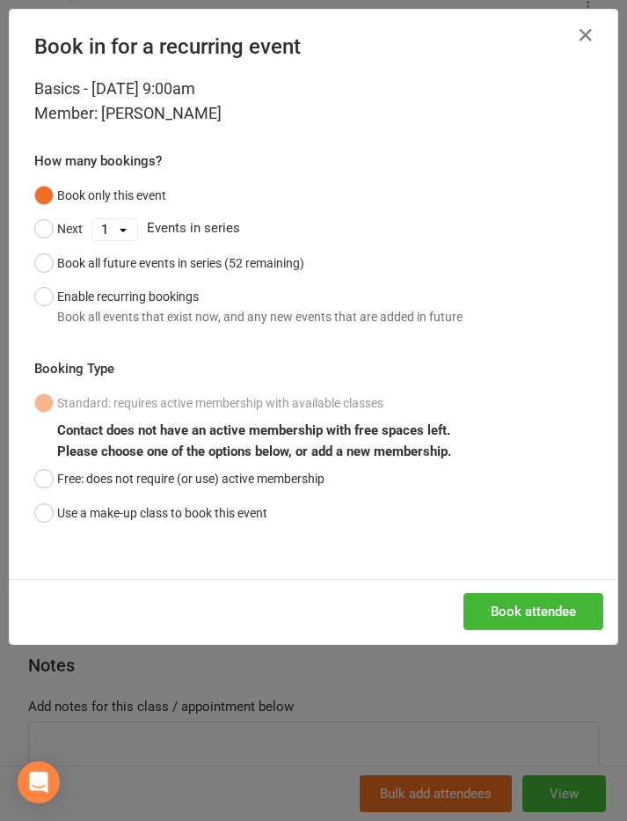  What do you see at coordinates (254, 451) in the screenshot?
I see `b: Please choose one of the options below, or add a new membership.` at bounding box center [254, 451].